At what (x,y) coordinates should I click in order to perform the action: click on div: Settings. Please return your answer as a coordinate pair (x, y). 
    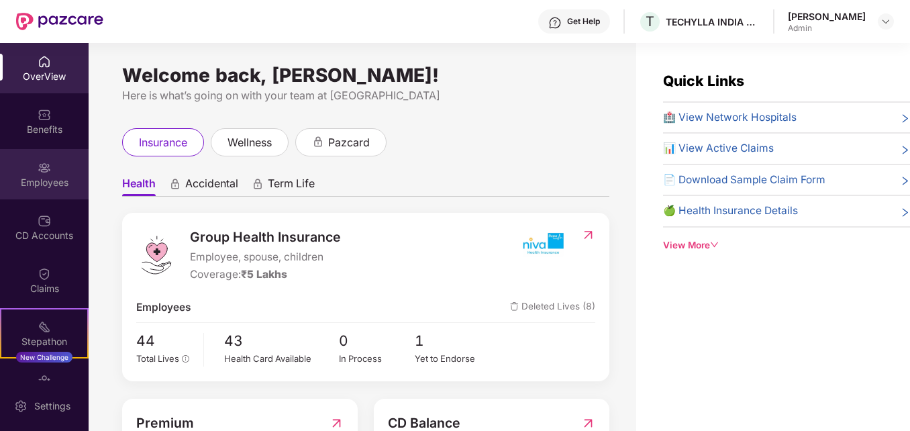
    Looking at the image, I should click on (52, 406).